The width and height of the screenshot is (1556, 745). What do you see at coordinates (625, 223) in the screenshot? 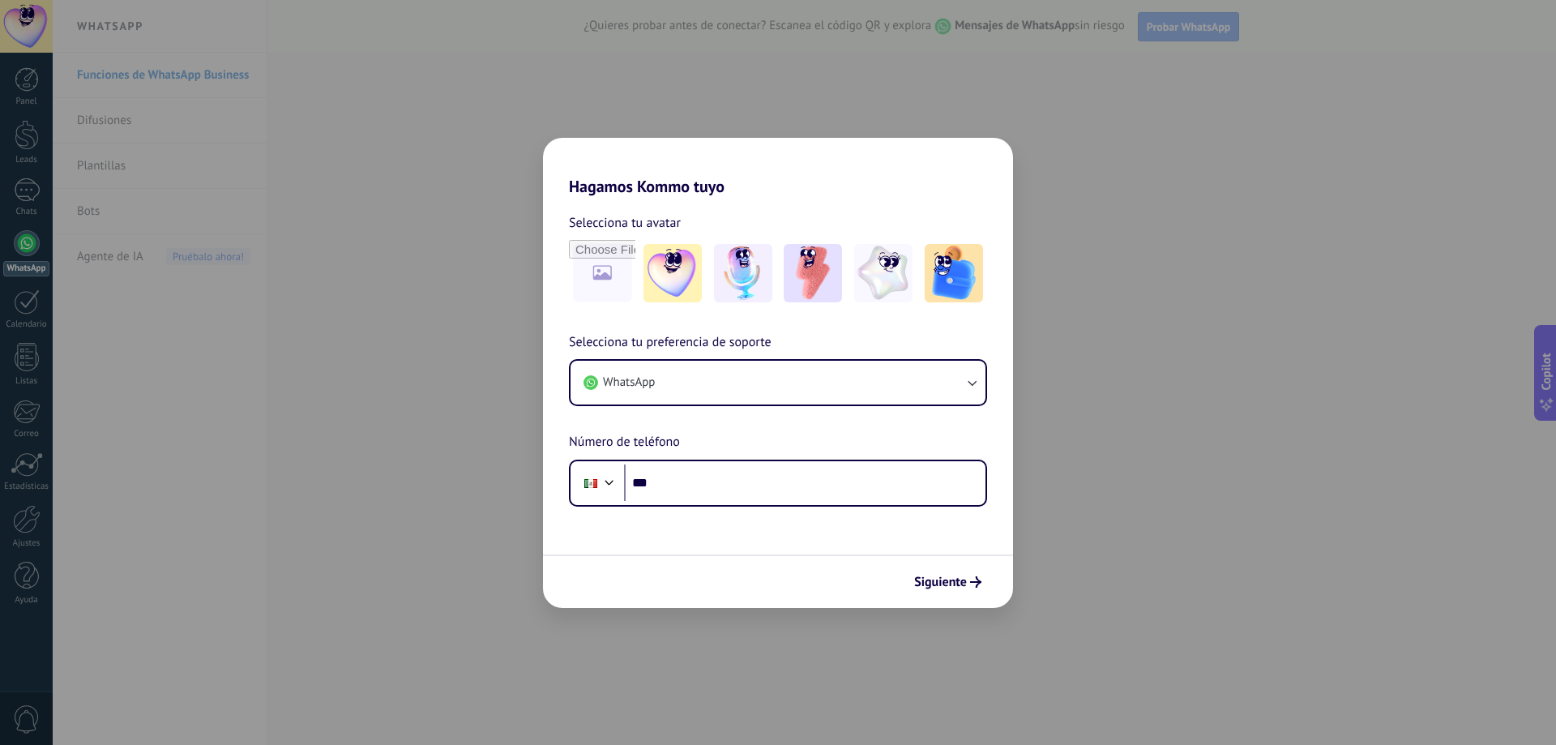
I see `span: Selecciona tu avatar` at bounding box center [625, 223].